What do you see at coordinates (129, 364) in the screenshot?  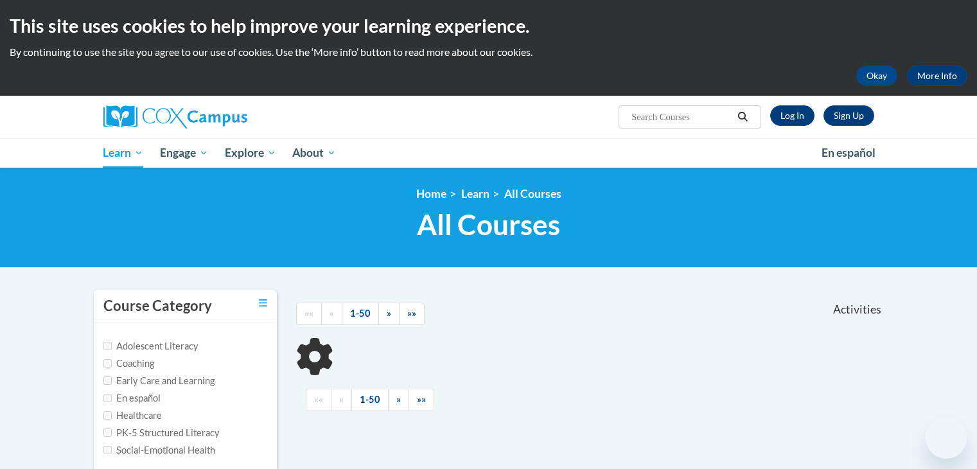 I see `label: Coaching` at bounding box center [129, 364].